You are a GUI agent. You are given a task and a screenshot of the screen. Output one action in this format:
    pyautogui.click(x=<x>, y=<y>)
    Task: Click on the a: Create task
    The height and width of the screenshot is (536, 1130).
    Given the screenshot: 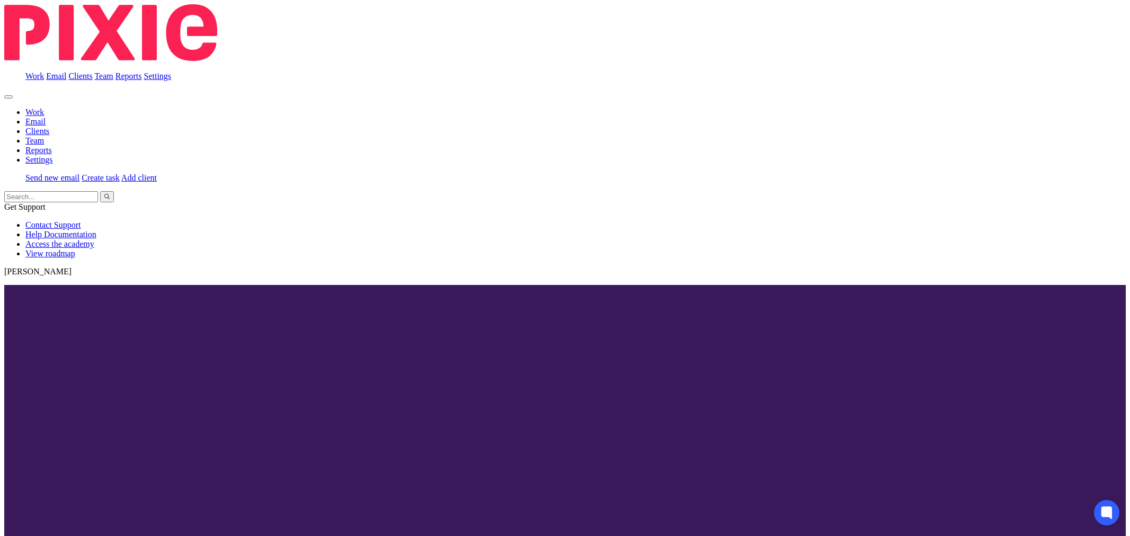 What is the action you would take?
    pyautogui.click(x=101, y=177)
    